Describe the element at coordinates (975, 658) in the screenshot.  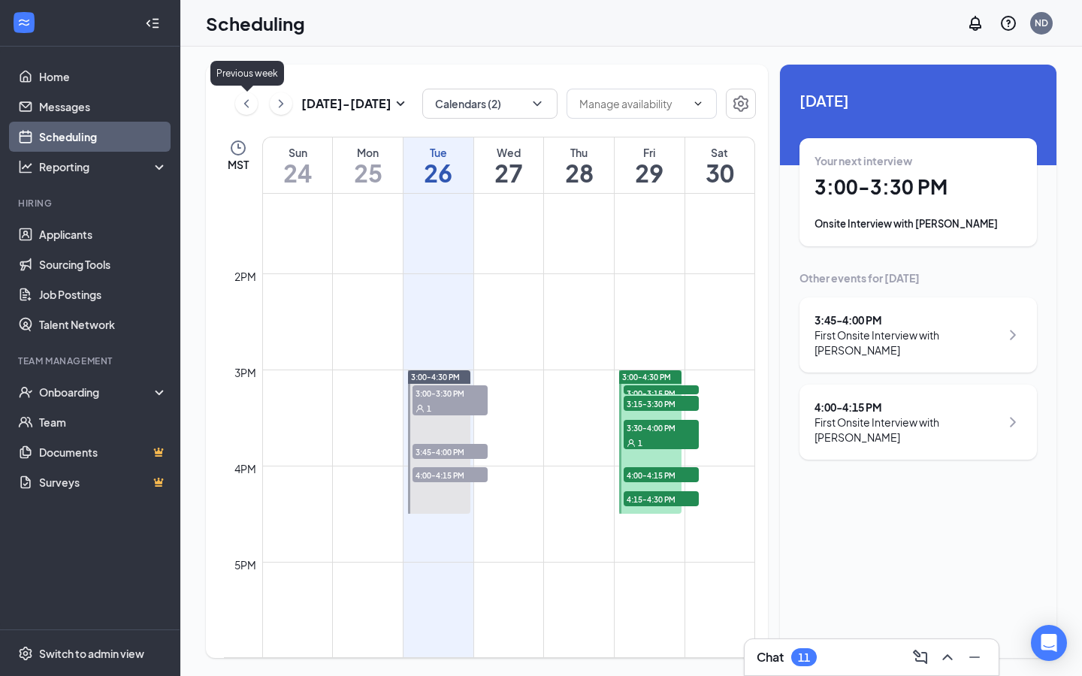
I see `svg: Minimize` at that location.